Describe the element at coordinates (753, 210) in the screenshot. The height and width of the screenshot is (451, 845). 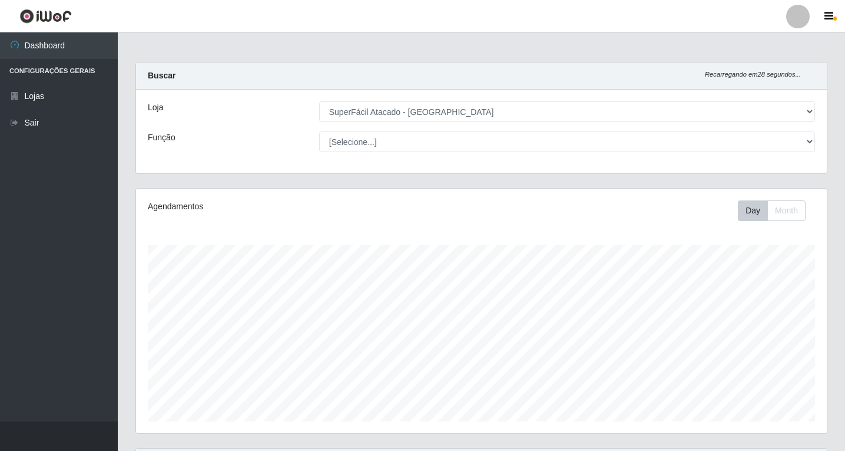
I see `button: Day` at that location.